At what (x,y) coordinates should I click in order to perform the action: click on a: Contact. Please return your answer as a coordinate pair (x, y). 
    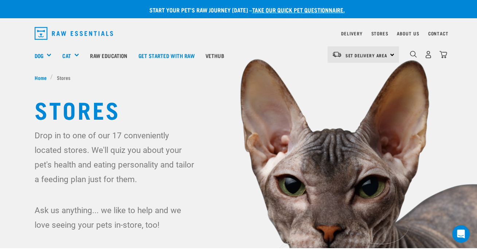
    Looking at the image, I should click on (438, 33).